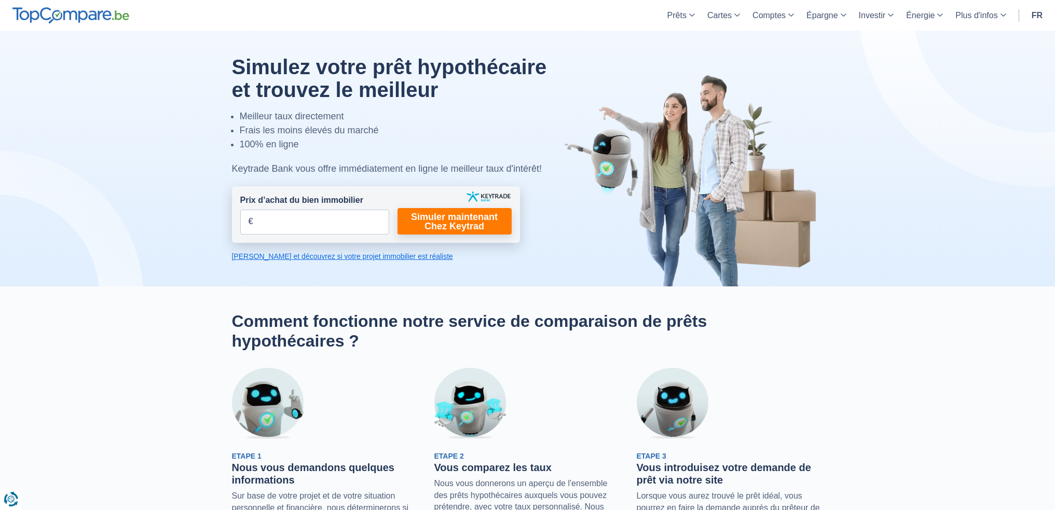  Describe the element at coordinates (325, 474) in the screenshot. I see `h3: Nous vous demandons quelques informations` at that location.